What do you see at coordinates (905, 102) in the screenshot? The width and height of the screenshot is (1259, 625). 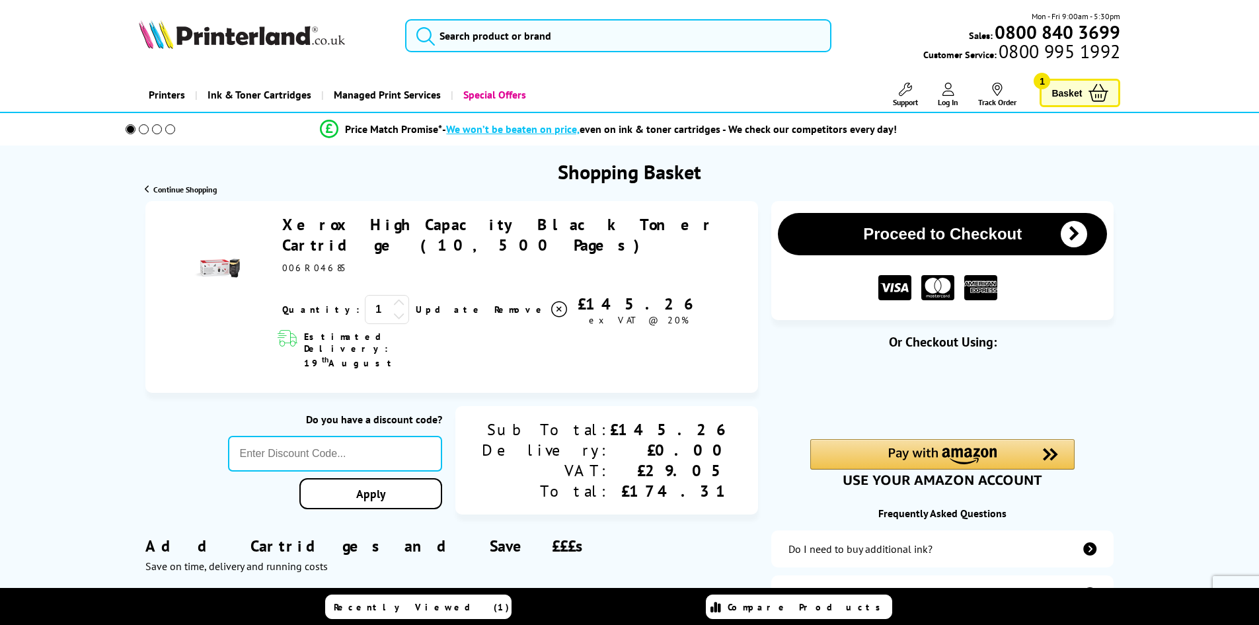 I see `span: Support` at bounding box center [905, 102].